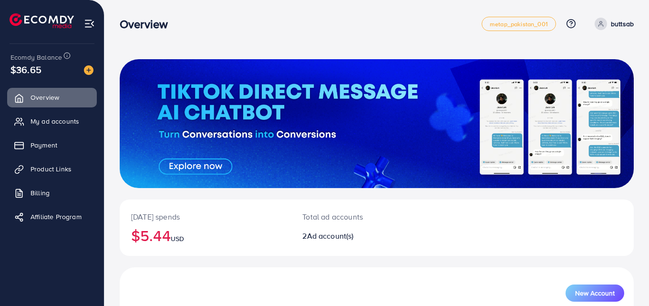 This screenshot has height=306, width=649. What do you see at coordinates (36, 57) in the screenshot?
I see `span: Ecomdy Balance` at bounding box center [36, 57].